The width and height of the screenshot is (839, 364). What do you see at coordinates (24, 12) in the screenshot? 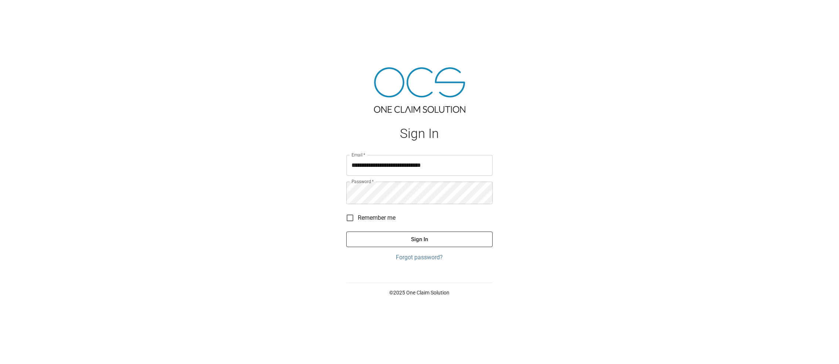
I see `img: ocs-logo-white-transparent.png` at bounding box center [24, 12].